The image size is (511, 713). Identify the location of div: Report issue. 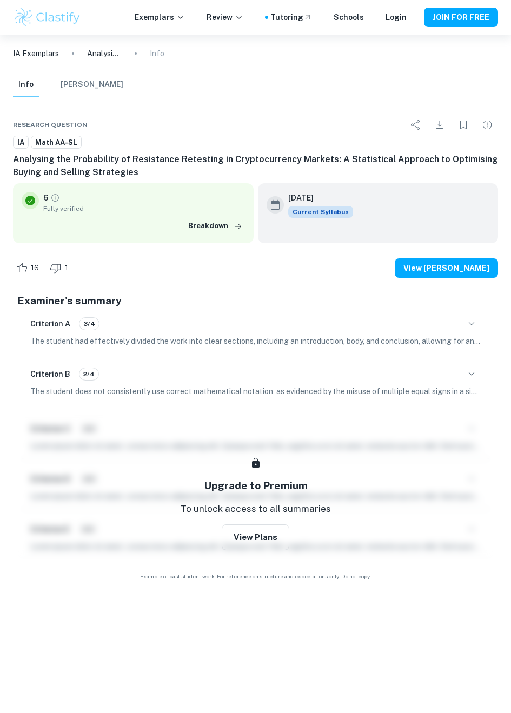
(487, 125).